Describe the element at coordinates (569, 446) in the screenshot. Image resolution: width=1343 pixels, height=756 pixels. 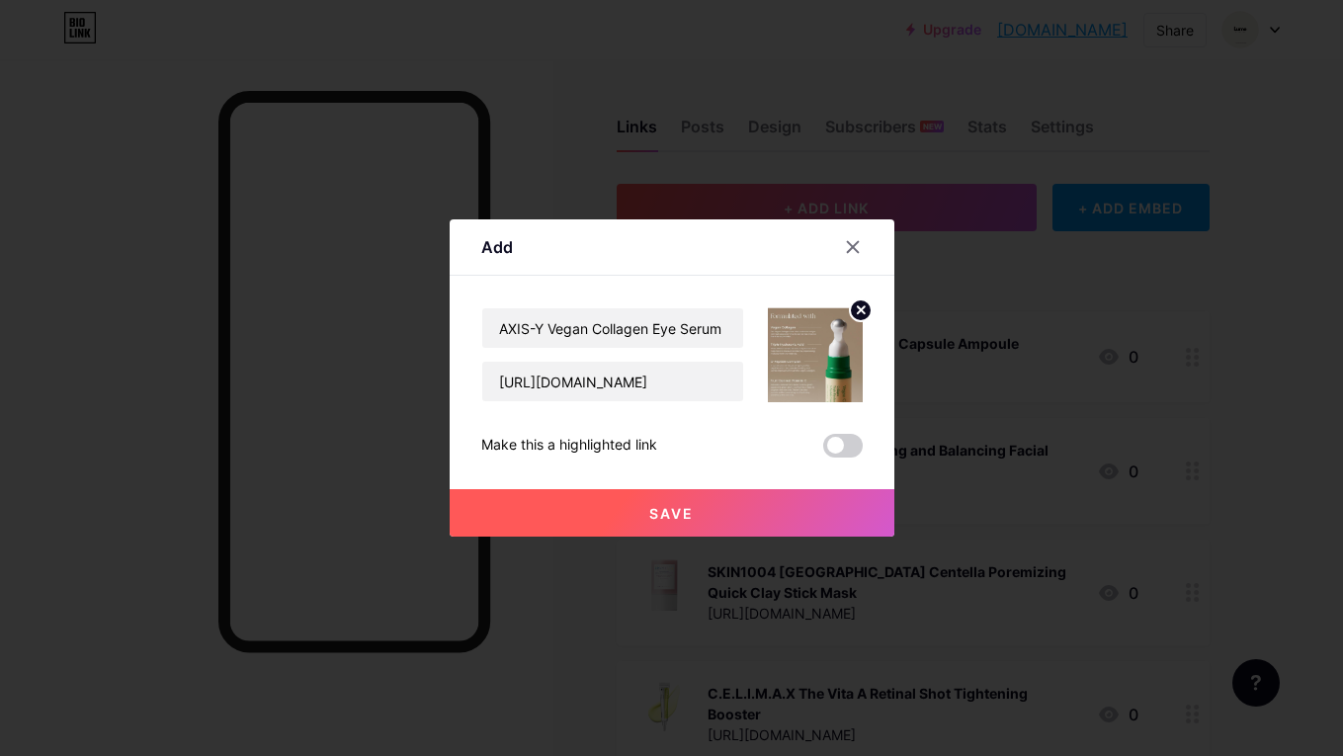
I see `div: Make this a highlighted link` at that location.